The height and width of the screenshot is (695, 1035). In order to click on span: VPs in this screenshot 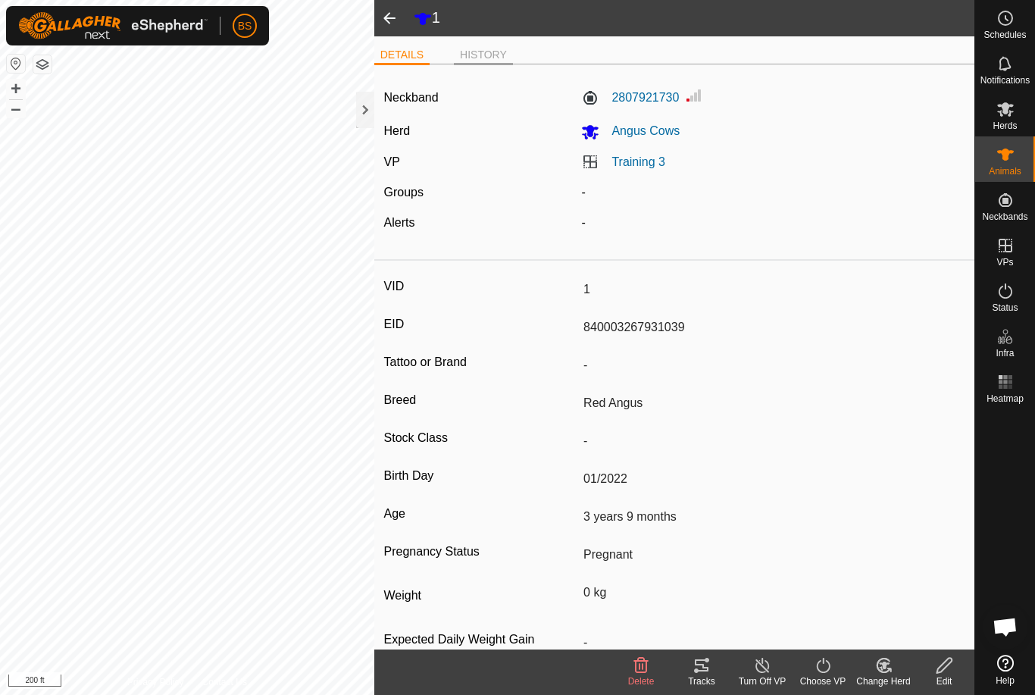, I will do `click(1004, 262)`.